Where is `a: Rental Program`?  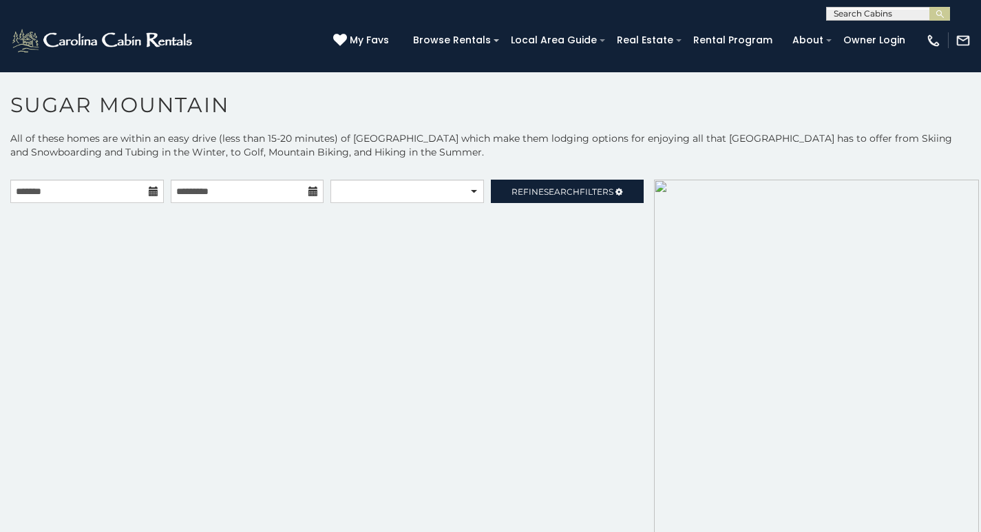 a: Rental Program is located at coordinates (733, 40).